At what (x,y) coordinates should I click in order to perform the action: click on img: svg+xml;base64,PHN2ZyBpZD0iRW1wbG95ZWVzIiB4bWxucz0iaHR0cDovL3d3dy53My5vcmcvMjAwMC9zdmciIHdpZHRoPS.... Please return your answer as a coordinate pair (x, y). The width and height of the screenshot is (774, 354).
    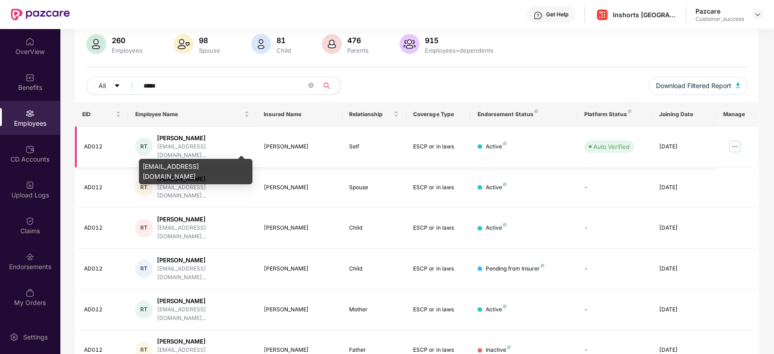
    Looking at the image, I should click on (30, 114).